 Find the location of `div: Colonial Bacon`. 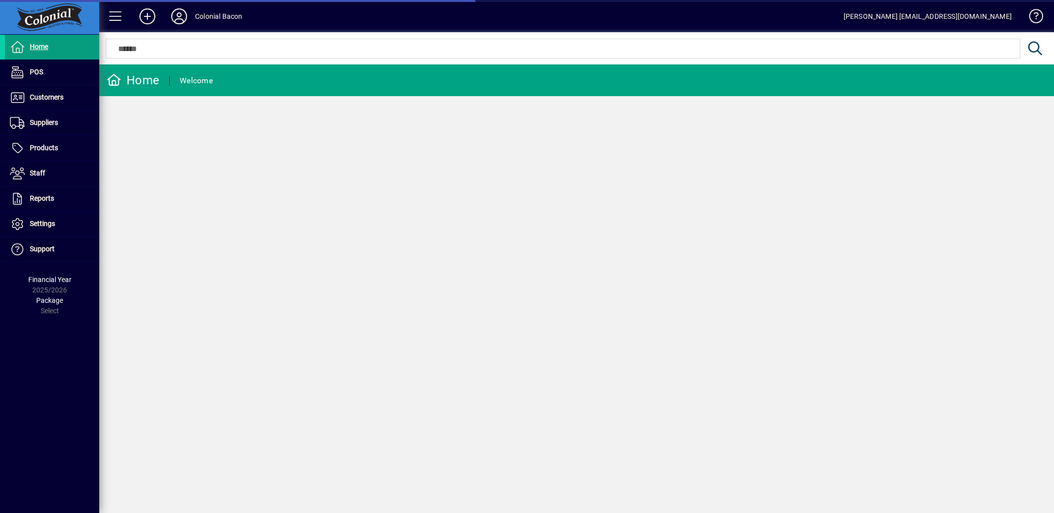

div: Colonial Bacon is located at coordinates (218, 16).